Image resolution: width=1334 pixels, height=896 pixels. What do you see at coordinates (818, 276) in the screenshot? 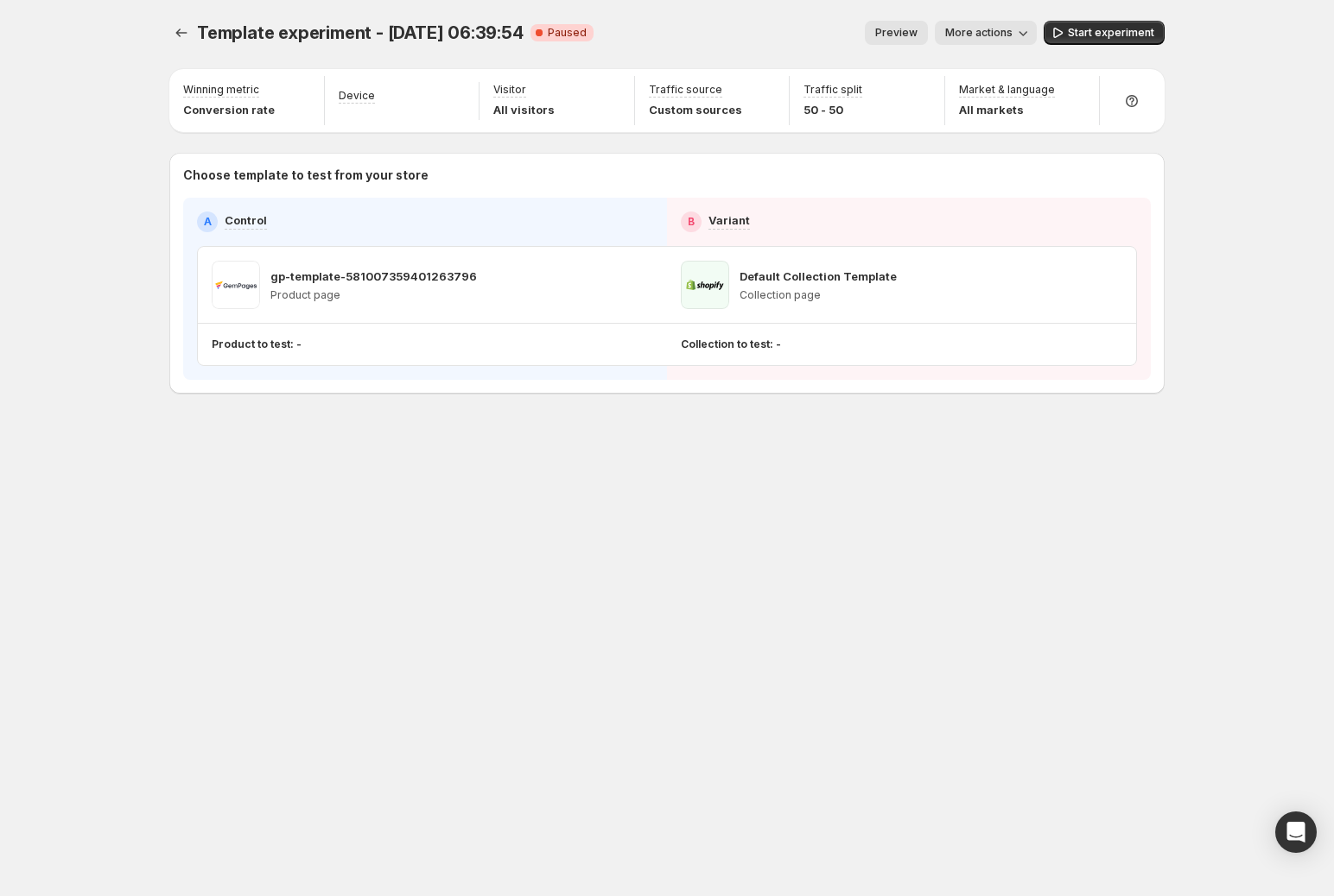
I see `p: Default Collection Template` at bounding box center [818, 276].